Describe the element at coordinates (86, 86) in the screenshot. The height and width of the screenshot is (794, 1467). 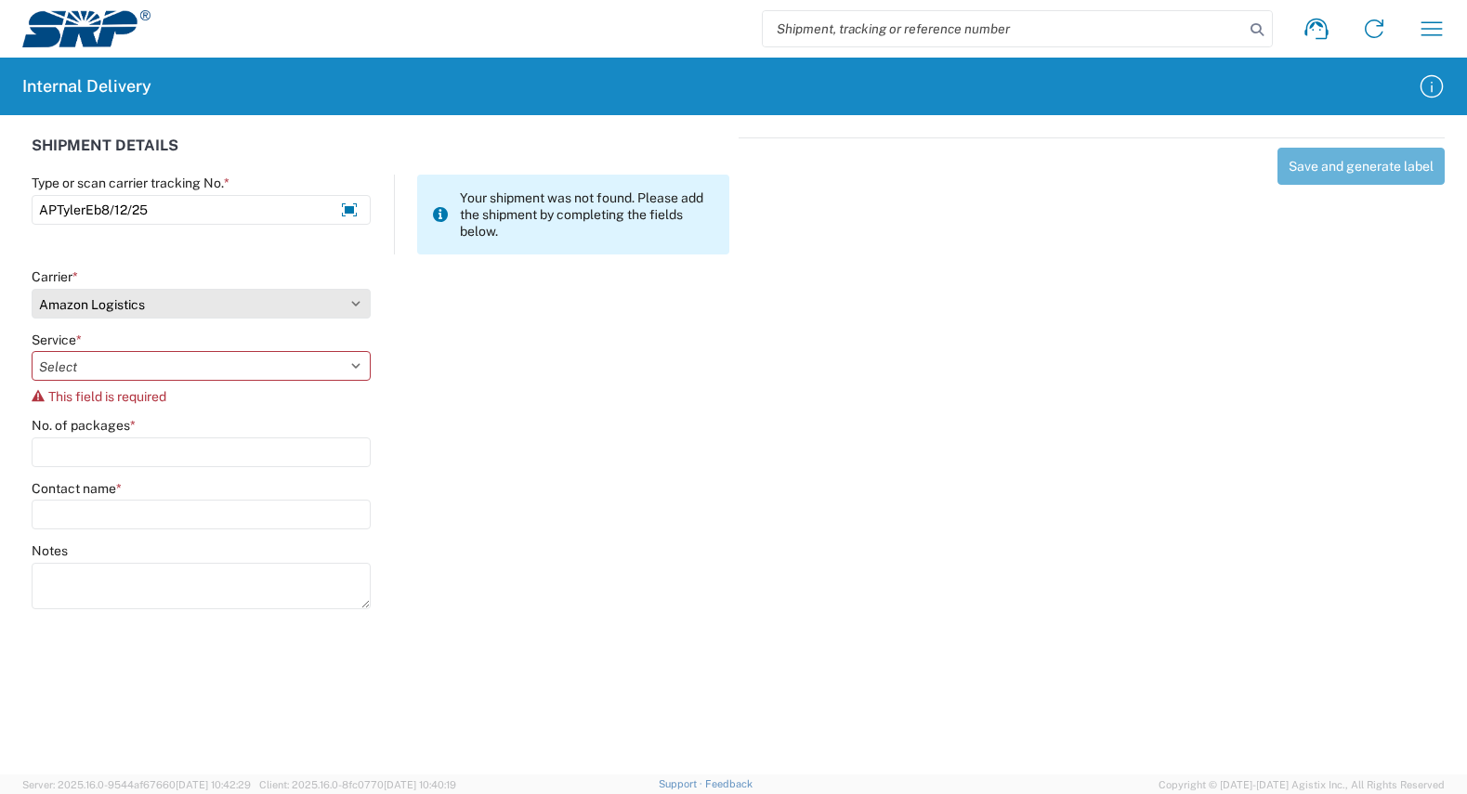
I see `h2: Internal Delivery` at that location.